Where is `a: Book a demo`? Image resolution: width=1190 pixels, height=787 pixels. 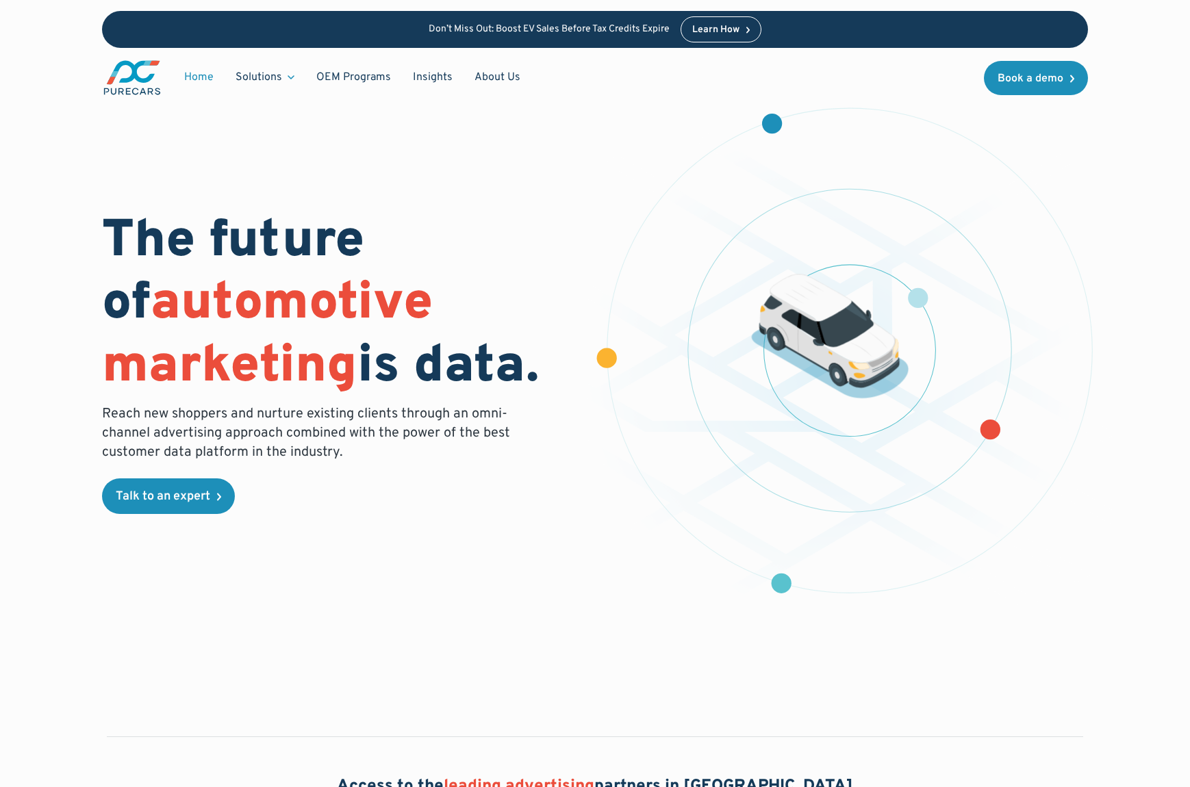 a: Book a demo is located at coordinates (1036, 78).